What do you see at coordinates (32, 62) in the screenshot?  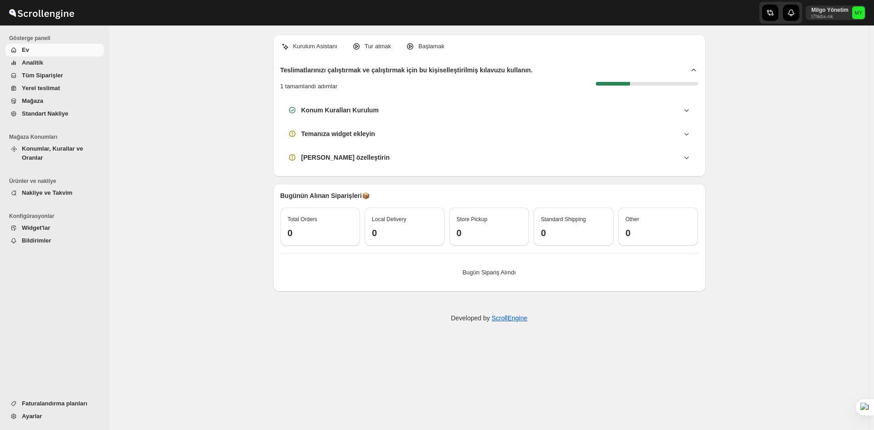 I see `span: Analitik` at bounding box center [32, 62].